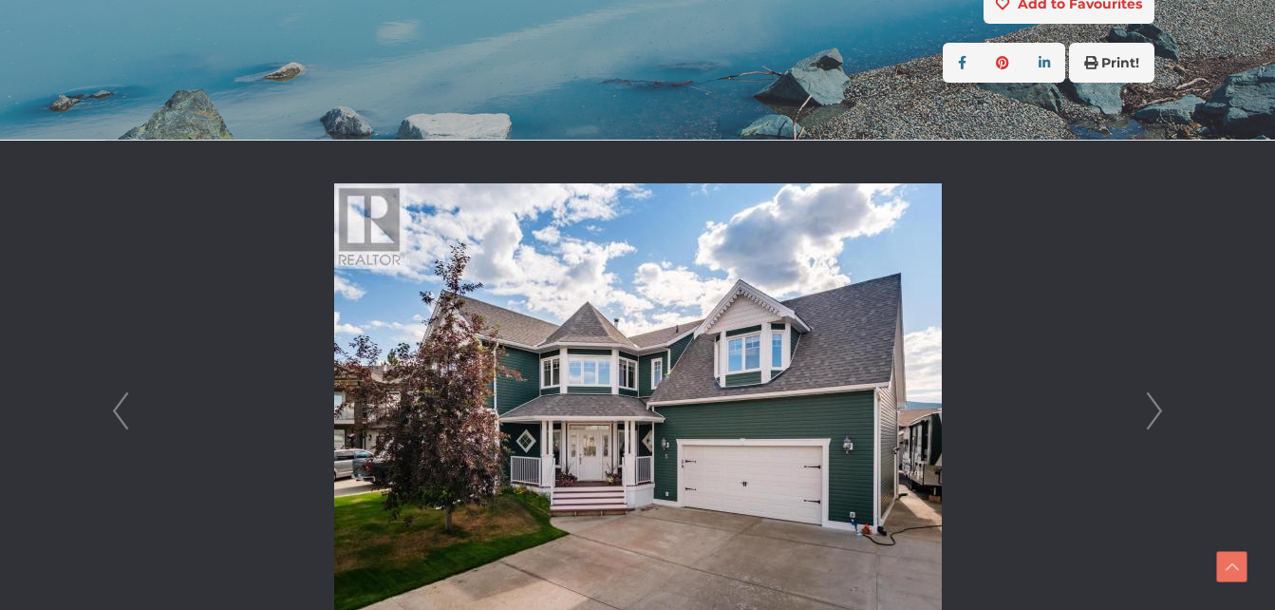  I want to click on strong: Print!, so click(1120, 63).